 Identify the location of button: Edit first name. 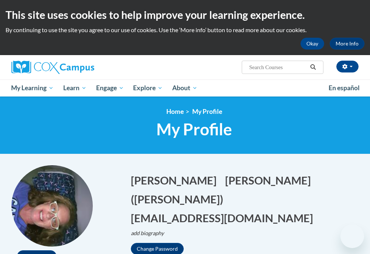
(176, 180).